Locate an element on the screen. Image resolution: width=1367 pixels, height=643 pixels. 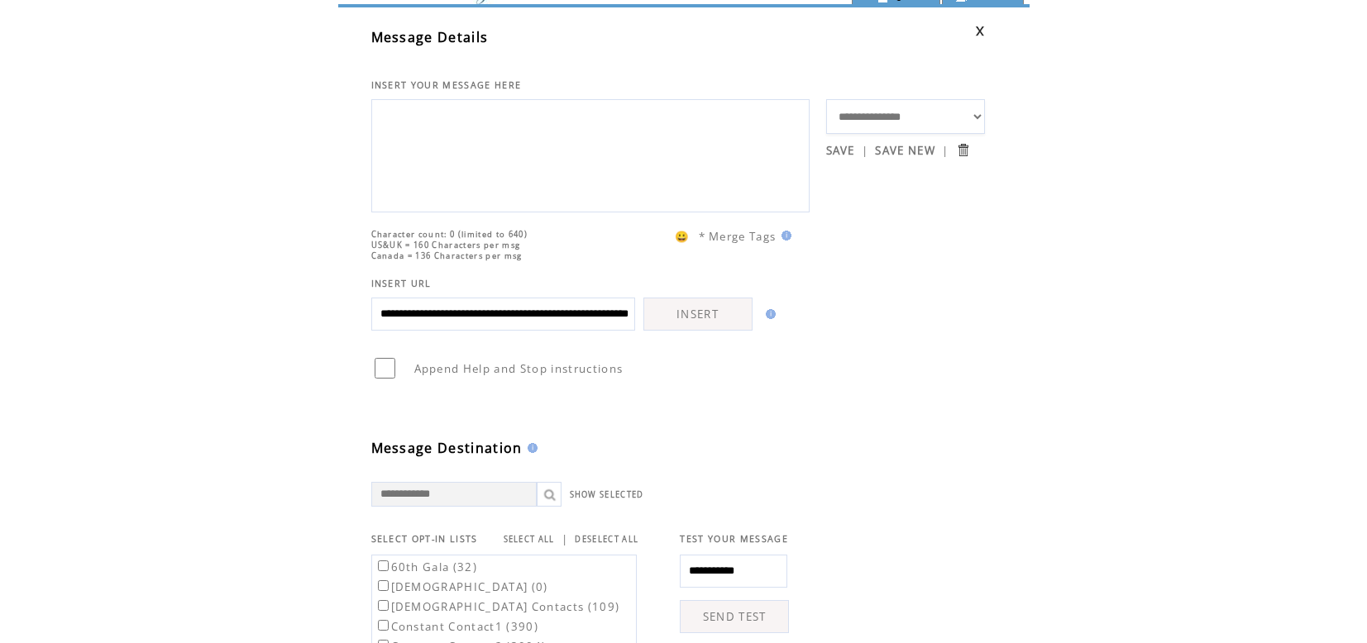
a: INSERT is located at coordinates (698, 314).